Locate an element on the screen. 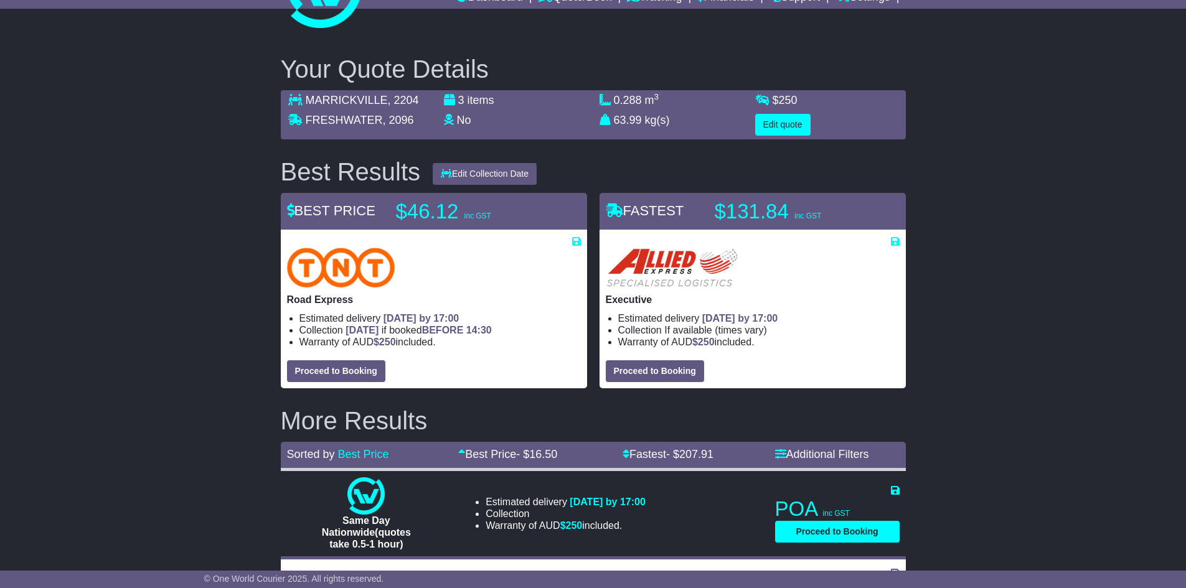 The image size is (1186, 588). span: No is located at coordinates (464, 120).